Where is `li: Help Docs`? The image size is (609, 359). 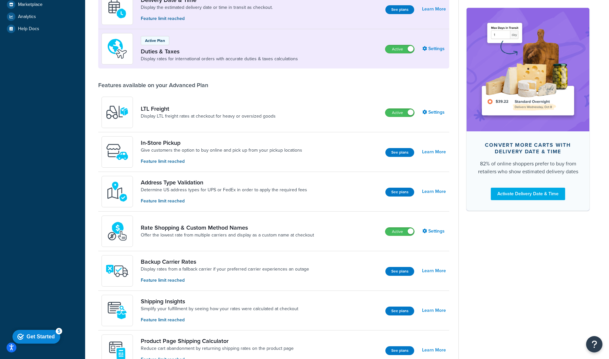 li: Help Docs is located at coordinates (43, 29).